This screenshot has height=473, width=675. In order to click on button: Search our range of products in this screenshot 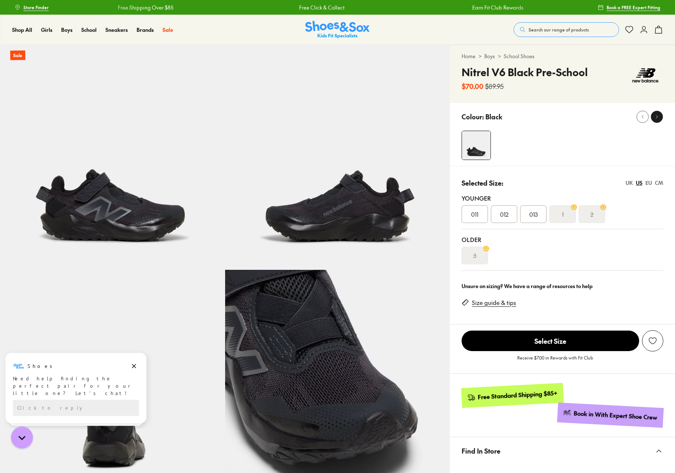, I will do `click(566, 30)`.